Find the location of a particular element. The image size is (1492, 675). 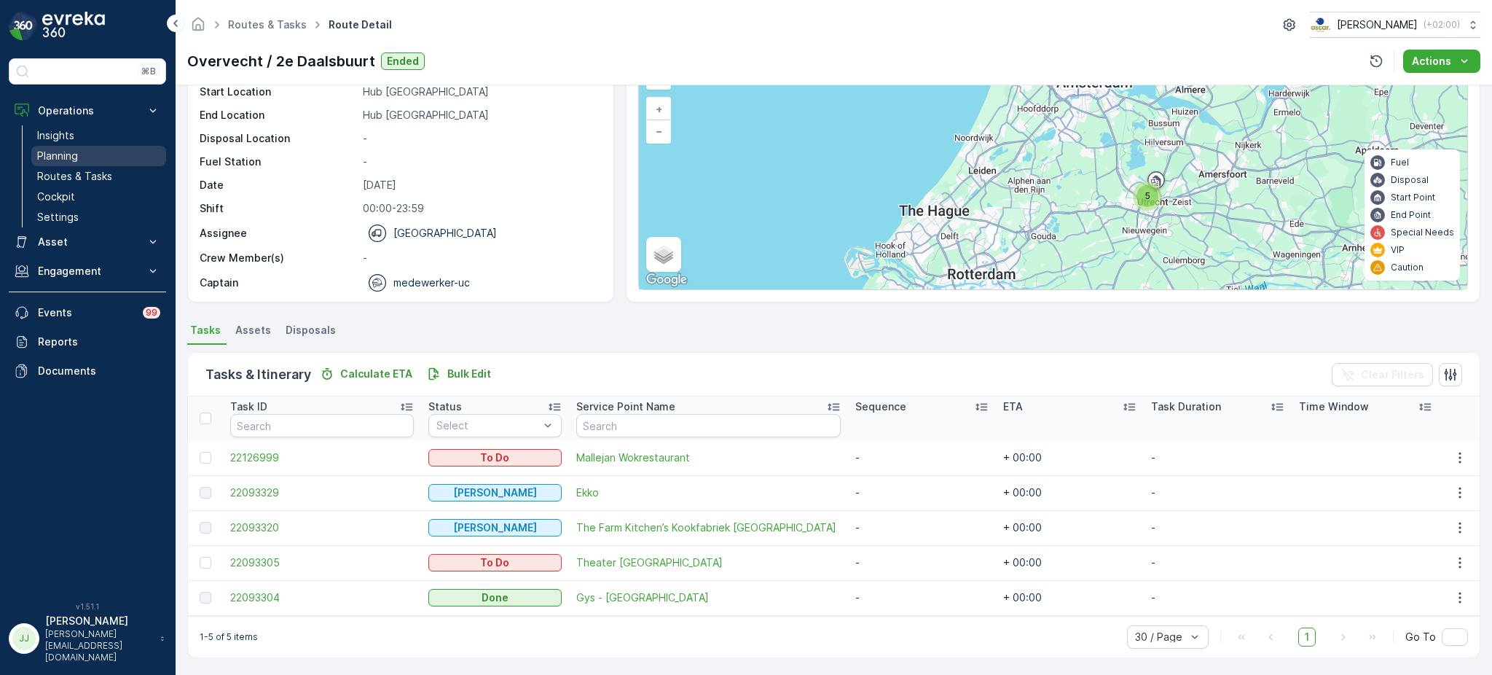

span: 1 is located at coordinates (1307, 637).